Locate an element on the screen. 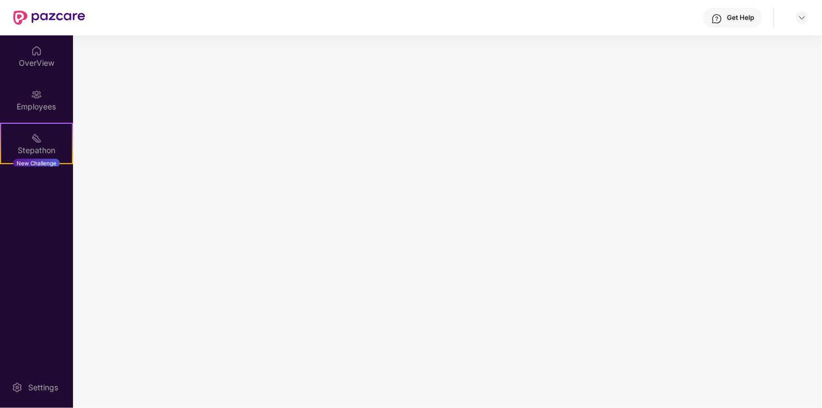 This screenshot has width=822, height=408. img: New Pazcare Logo is located at coordinates (49, 18).